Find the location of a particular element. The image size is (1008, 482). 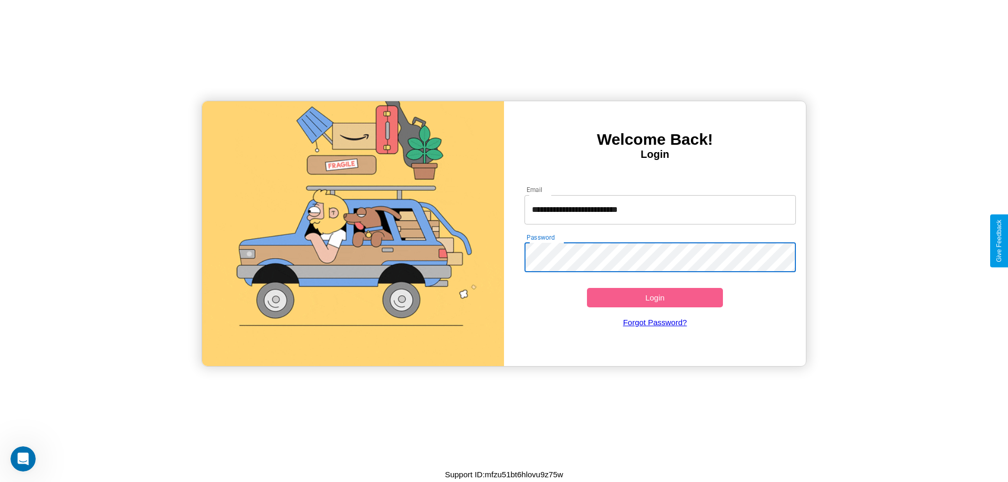

h3: Welcome Back! is located at coordinates (655, 140).